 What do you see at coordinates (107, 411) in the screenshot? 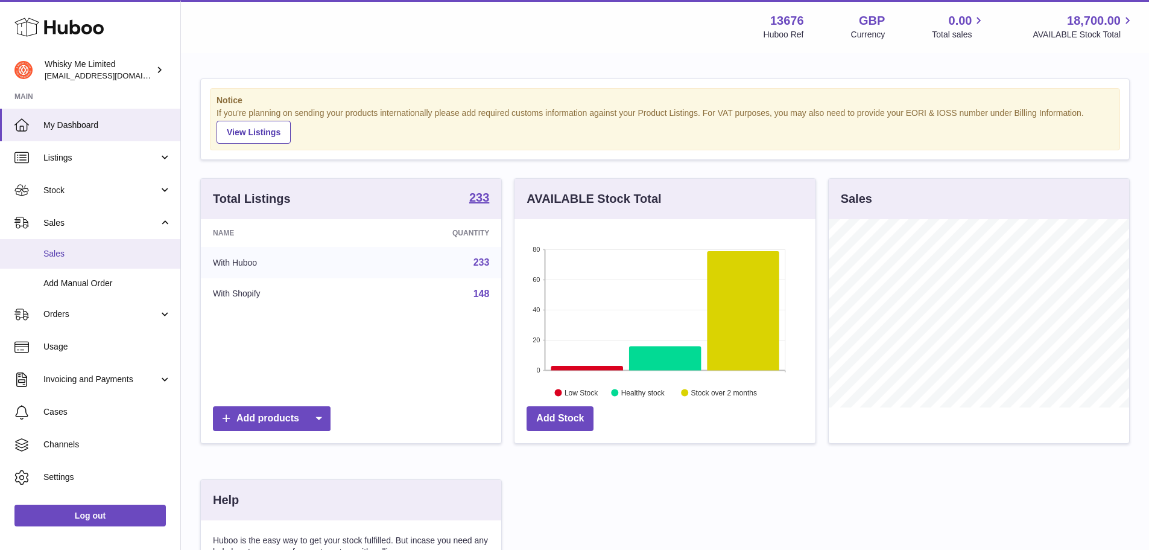
I see `span: Cases` at bounding box center [107, 411].